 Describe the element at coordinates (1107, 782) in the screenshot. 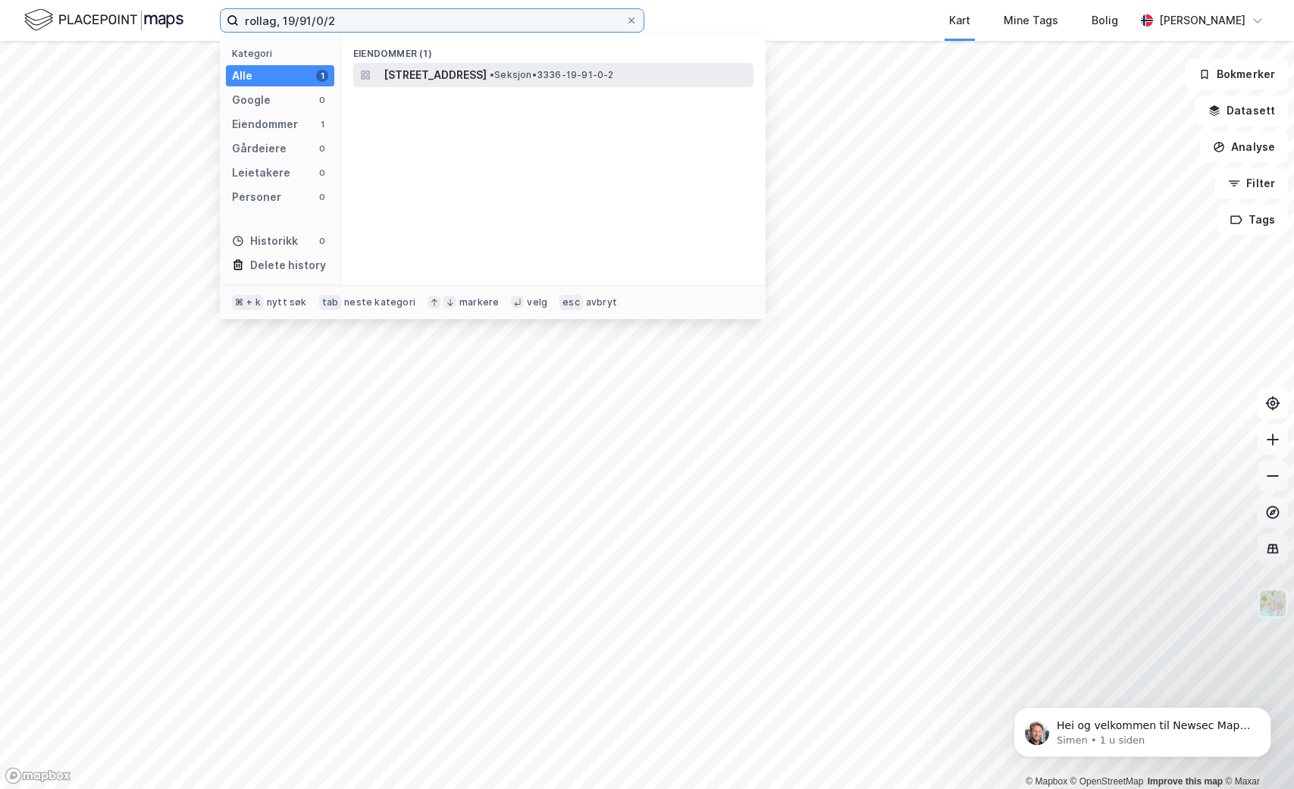

I see `a: OpenStreetMap` at that location.